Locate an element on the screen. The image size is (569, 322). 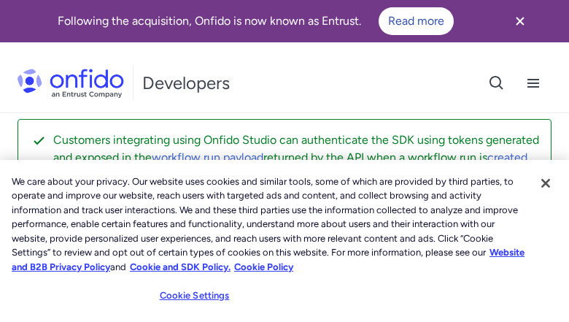
button: Open navigation menu button is located at coordinates (534, 83).